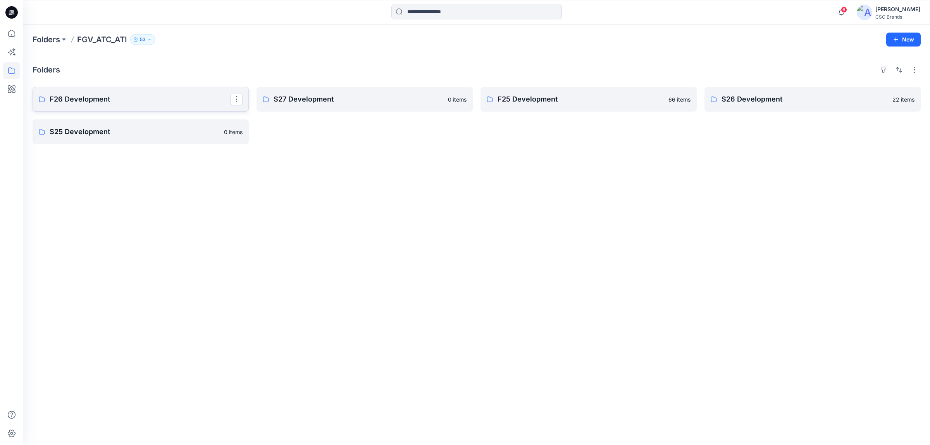  Describe the element at coordinates (365, 99) in the screenshot. I see `a: S27 Development0 items` at that location.